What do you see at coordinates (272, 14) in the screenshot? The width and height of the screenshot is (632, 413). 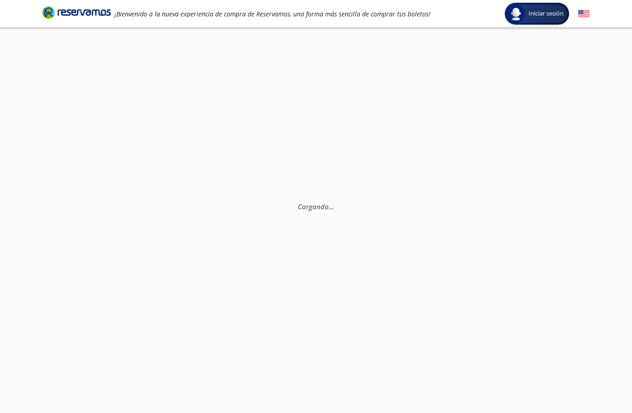 I see `em: ¡Bienvenido a la nueva experiencia de compra de Reservamos, una forma más sencilla de comprar tus...` at bounding box center [272, 14].